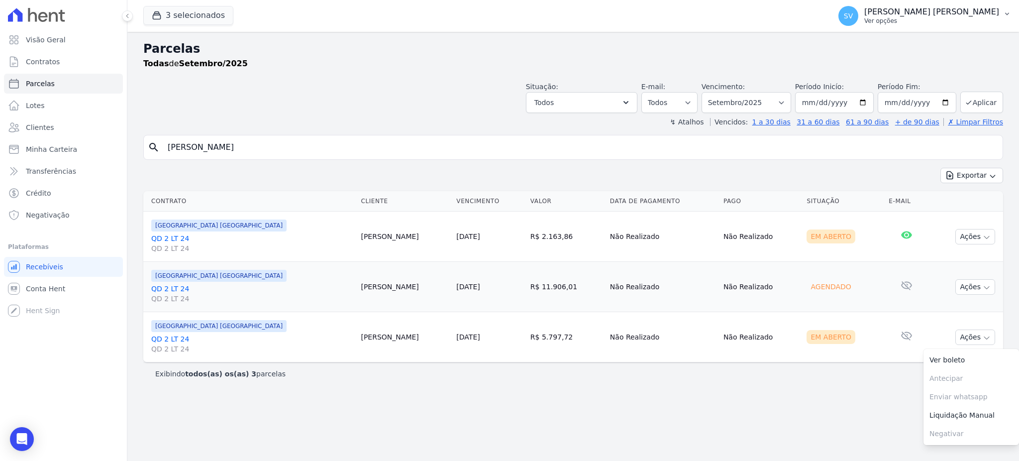 This screenshot has width=1019, height=461. I want to click on span: Crédito, so click(38, 193).